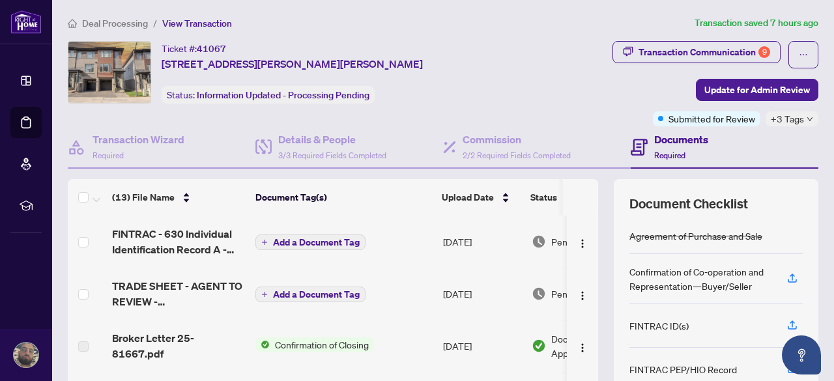 The height and width of the screenshot is (381, 834). What do you see at coordinates (143, 197) in the screenshot?
I see `span: (13) File Name` at bounding box center [143, 197].